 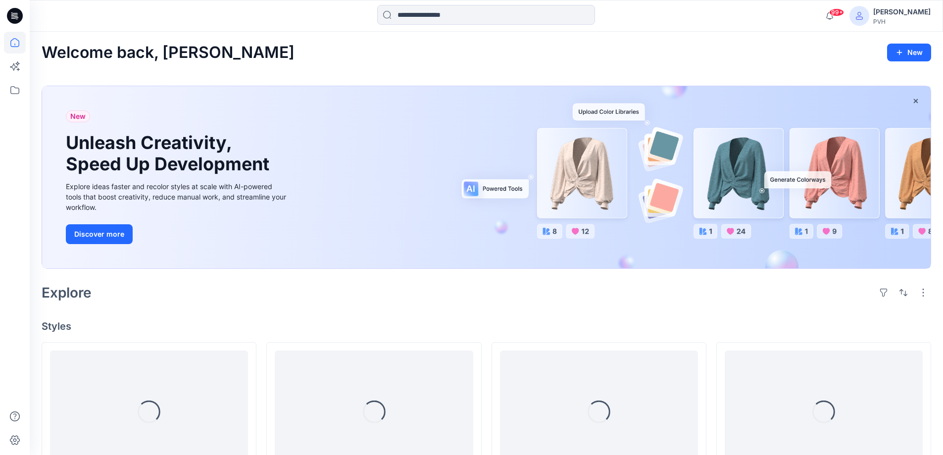 What do you see at coordinates (66, 293) in the screenshot?
I see `h2: Explore` at bounding box center [66, 293].